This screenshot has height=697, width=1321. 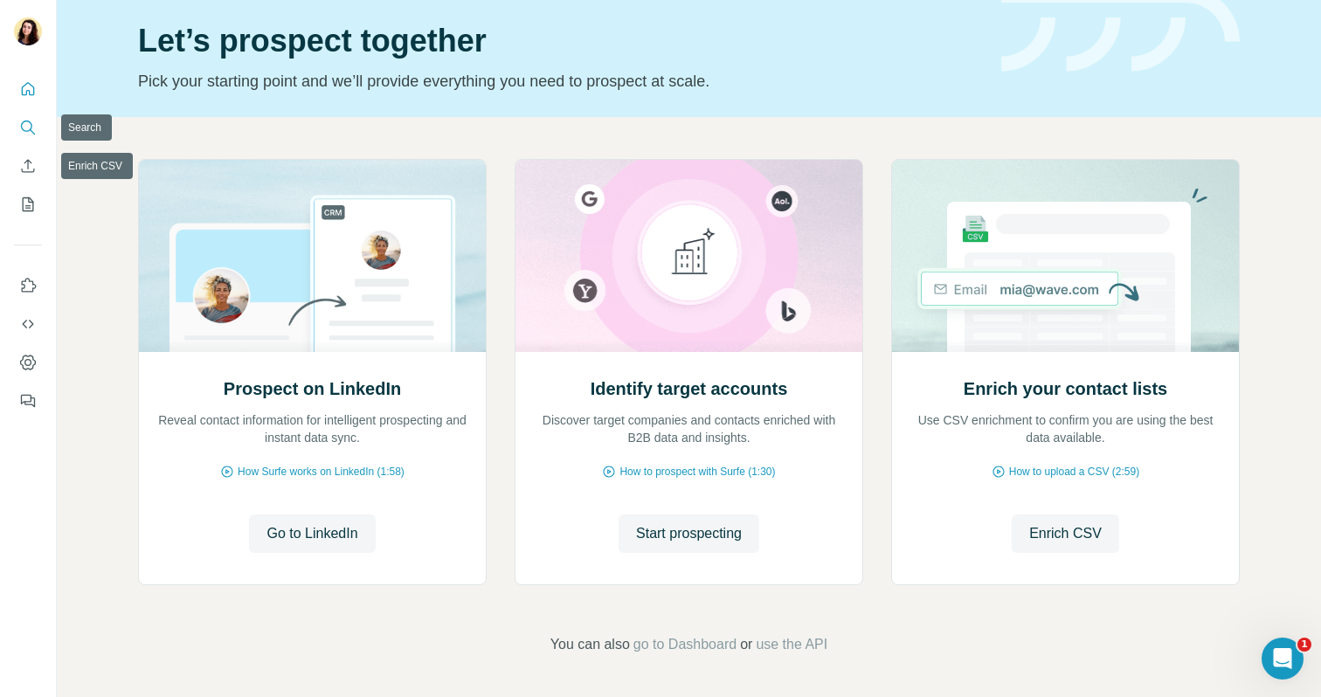 What do you see at coordinates (1304, 645) in the screenshot?
I see `span: 1` at bounding box center [1304, 645].